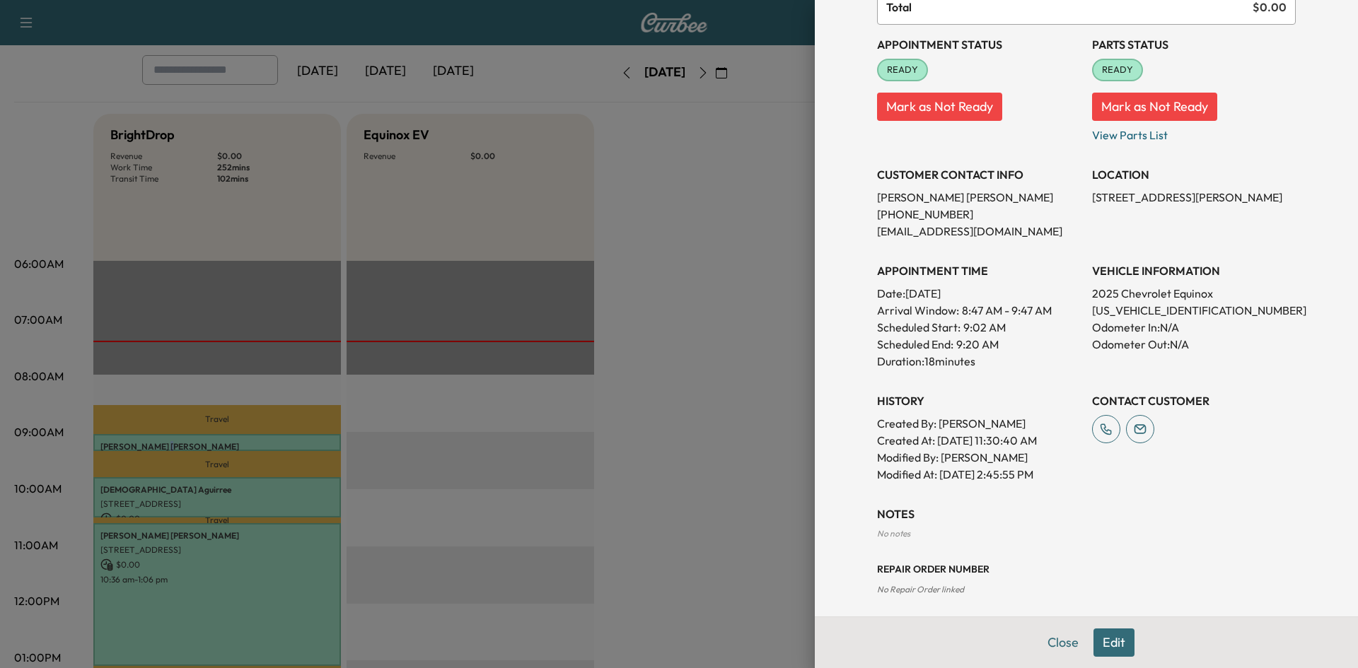  Describe the element at coordinates (977, 344) in the screenshot. I see `p: 9:20 AM` at that location.